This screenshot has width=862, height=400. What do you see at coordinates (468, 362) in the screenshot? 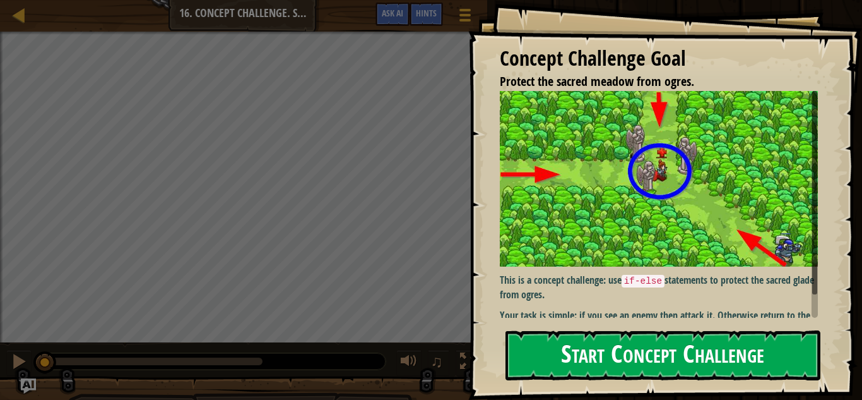
I see `button: Toggle fullscreen` at bounding box center [468, 362].